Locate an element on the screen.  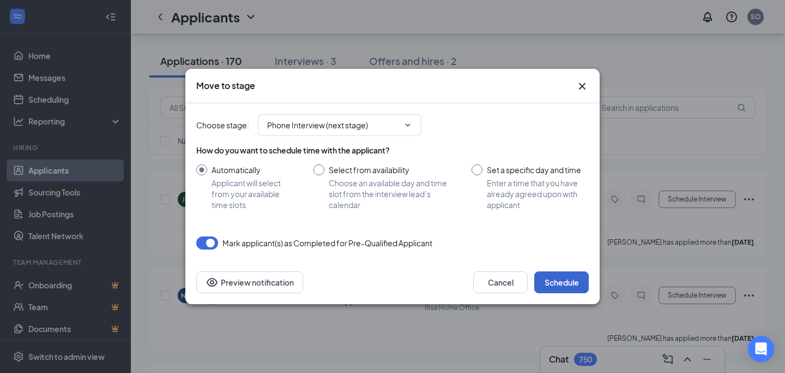
div: How do you want to schedule time with the applicant? is located at coordinates (393, 150).